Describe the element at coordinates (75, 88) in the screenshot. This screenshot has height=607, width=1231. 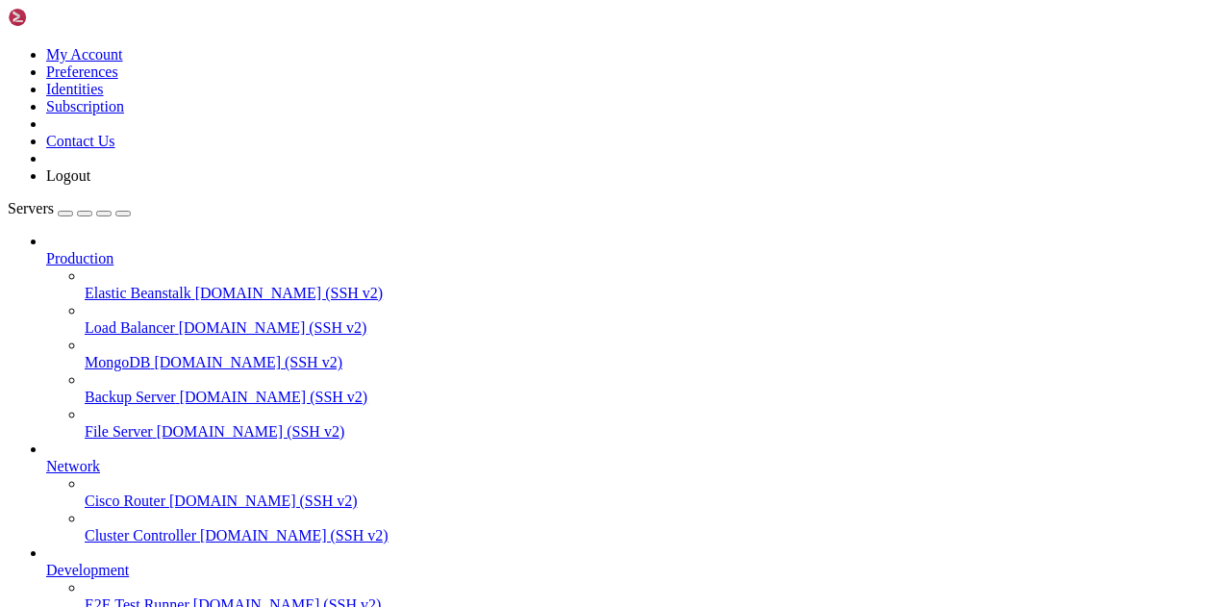
I see `a: Identities` at that location.